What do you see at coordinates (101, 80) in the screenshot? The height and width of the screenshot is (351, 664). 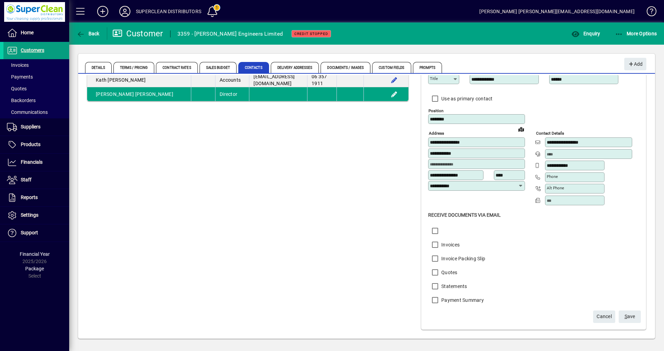 I see `span: Kath` at bounding box center [101, 80].